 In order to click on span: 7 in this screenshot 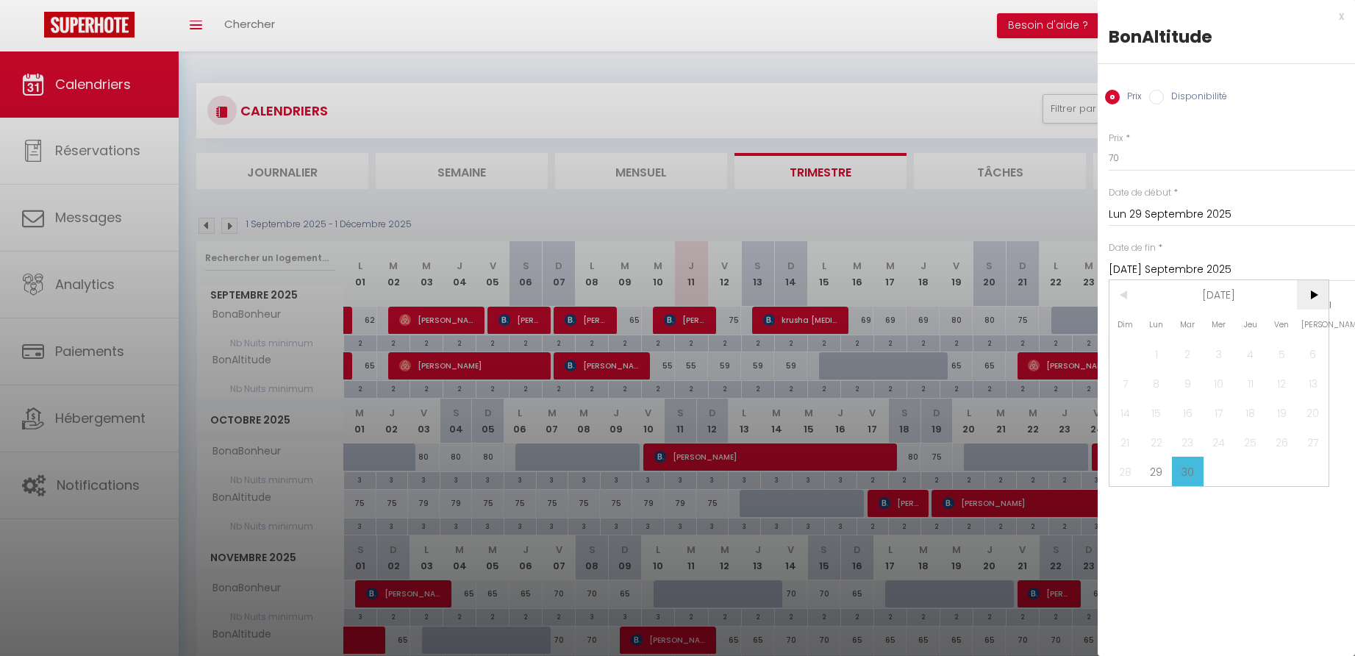, I will do `click(1125, 383)`.